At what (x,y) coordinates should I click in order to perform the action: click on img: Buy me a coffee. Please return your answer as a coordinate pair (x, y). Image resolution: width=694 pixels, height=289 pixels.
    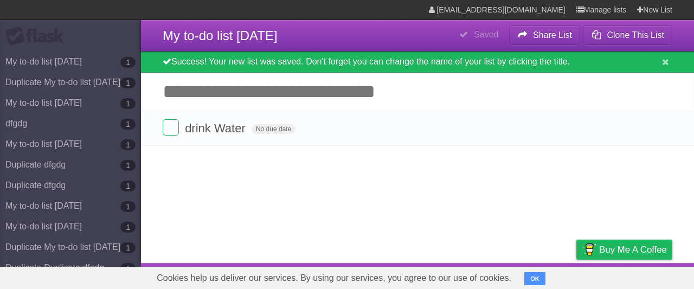
    Looking at the image, I should click on (589, 249).